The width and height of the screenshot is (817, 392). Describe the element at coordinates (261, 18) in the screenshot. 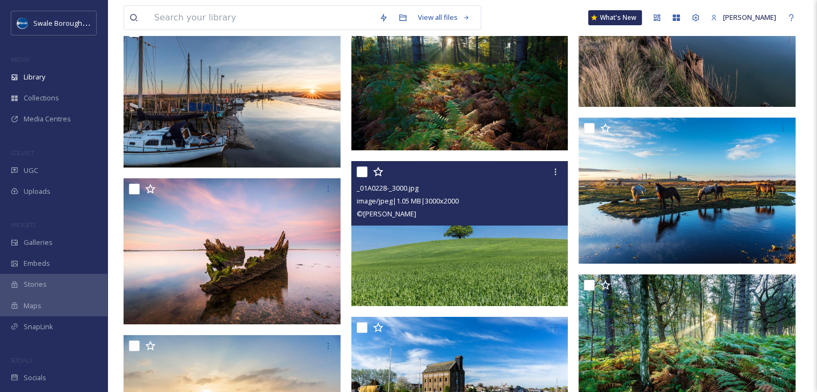

I see `input: Search your library` at that location.